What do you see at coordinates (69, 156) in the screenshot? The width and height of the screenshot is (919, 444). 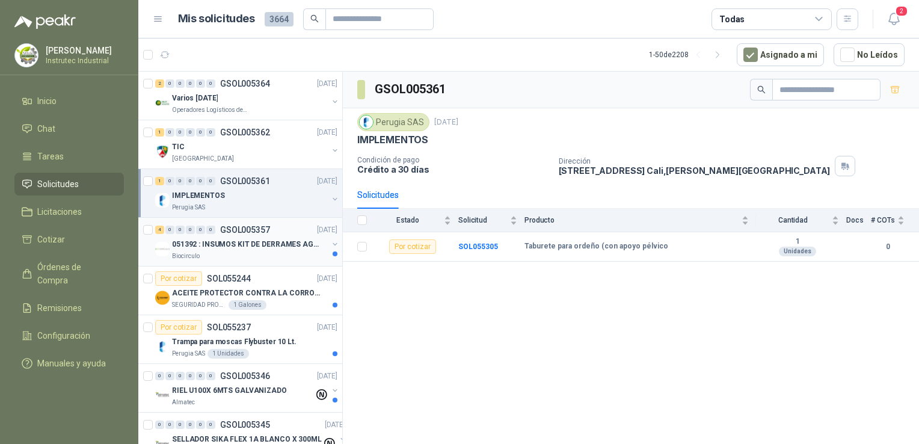 I see `a: Tareas` at bounding box center [69, 156].